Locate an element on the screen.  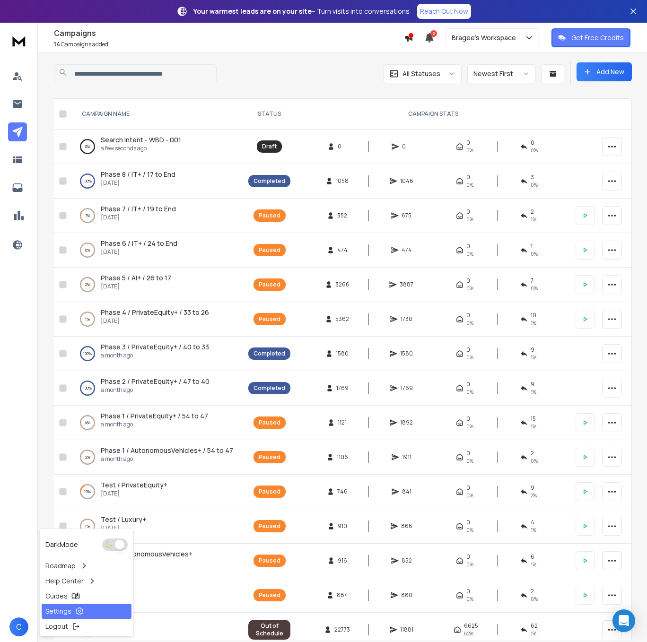
a: Help Center is located at coordinates (87, 581).